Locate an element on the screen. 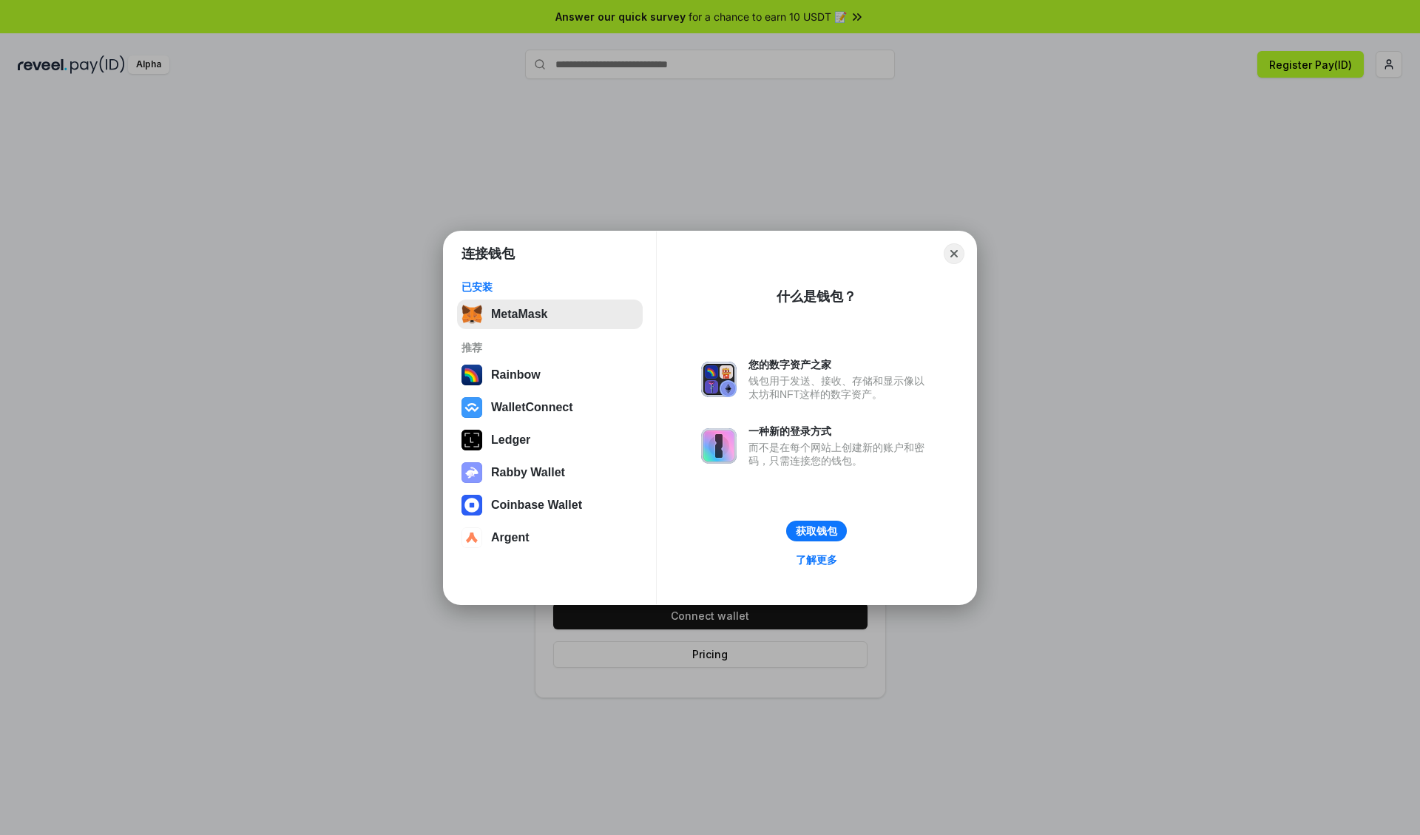  button: Rabby Wallet is located at coordinates (549, 473).